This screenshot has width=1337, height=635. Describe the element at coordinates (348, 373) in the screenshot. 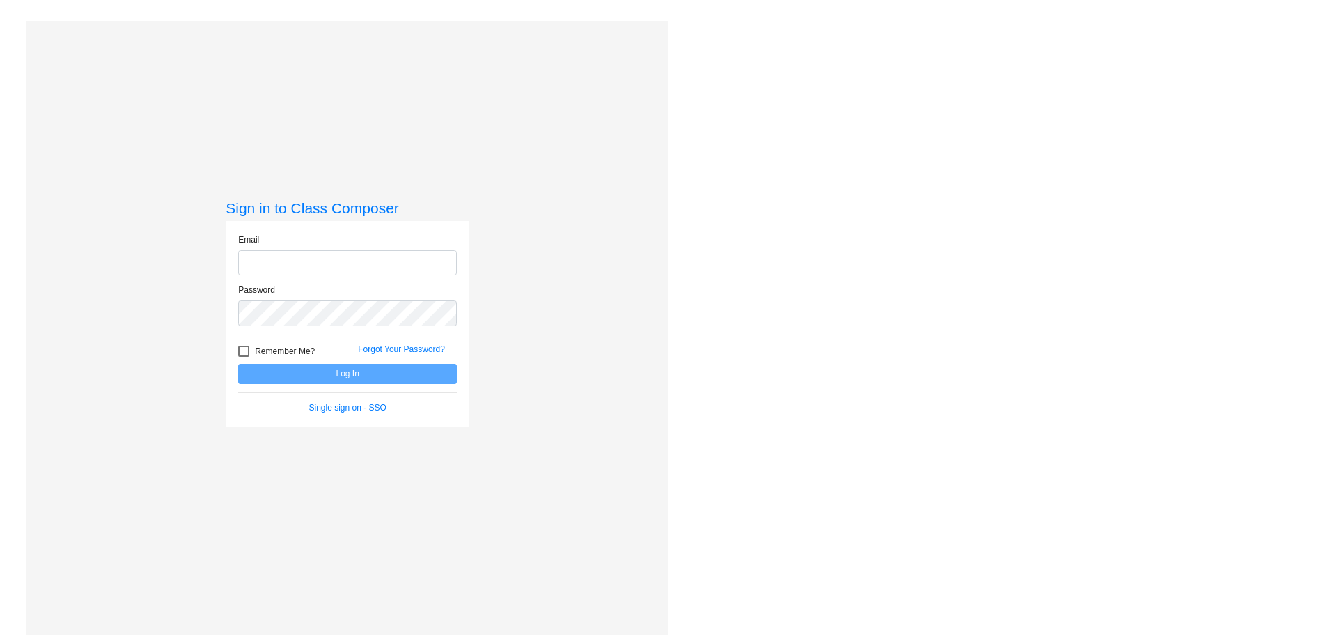

I see `button: Log In` at that location.